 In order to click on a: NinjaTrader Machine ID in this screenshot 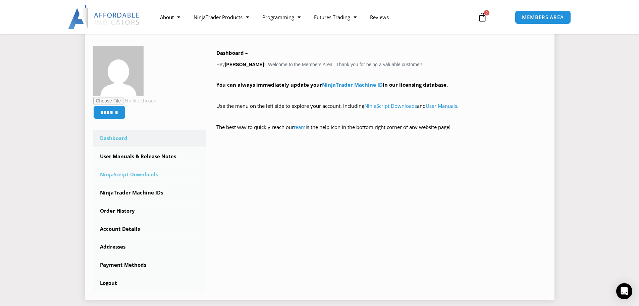, I will do `click(352, 85)`.